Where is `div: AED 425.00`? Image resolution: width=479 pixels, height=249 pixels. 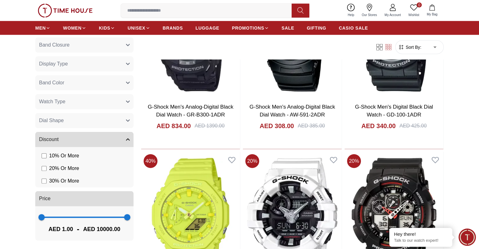
div: AED 425.00 is located at coordinates (413, 126).